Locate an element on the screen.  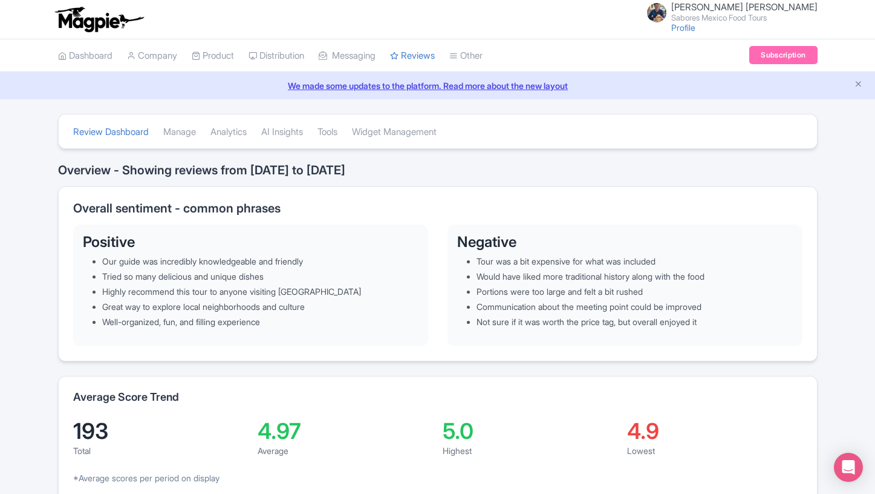
a: Review Dashboard is located at coordinates (111, 132).